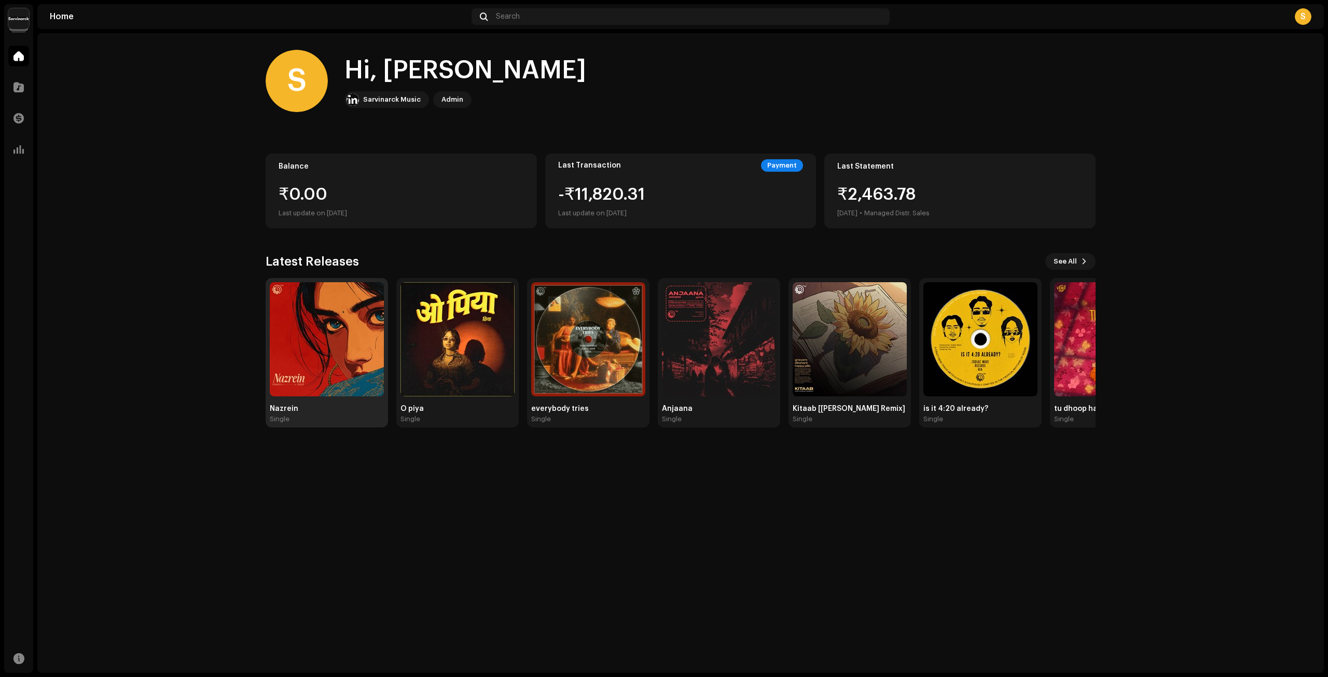 Image resolution: width=1328 pixels, height=677 pixels. What do you see at coordinates (312, 262) in the screenshot?
I see `h3: Latest Releases` at bounding box center [312, 262].